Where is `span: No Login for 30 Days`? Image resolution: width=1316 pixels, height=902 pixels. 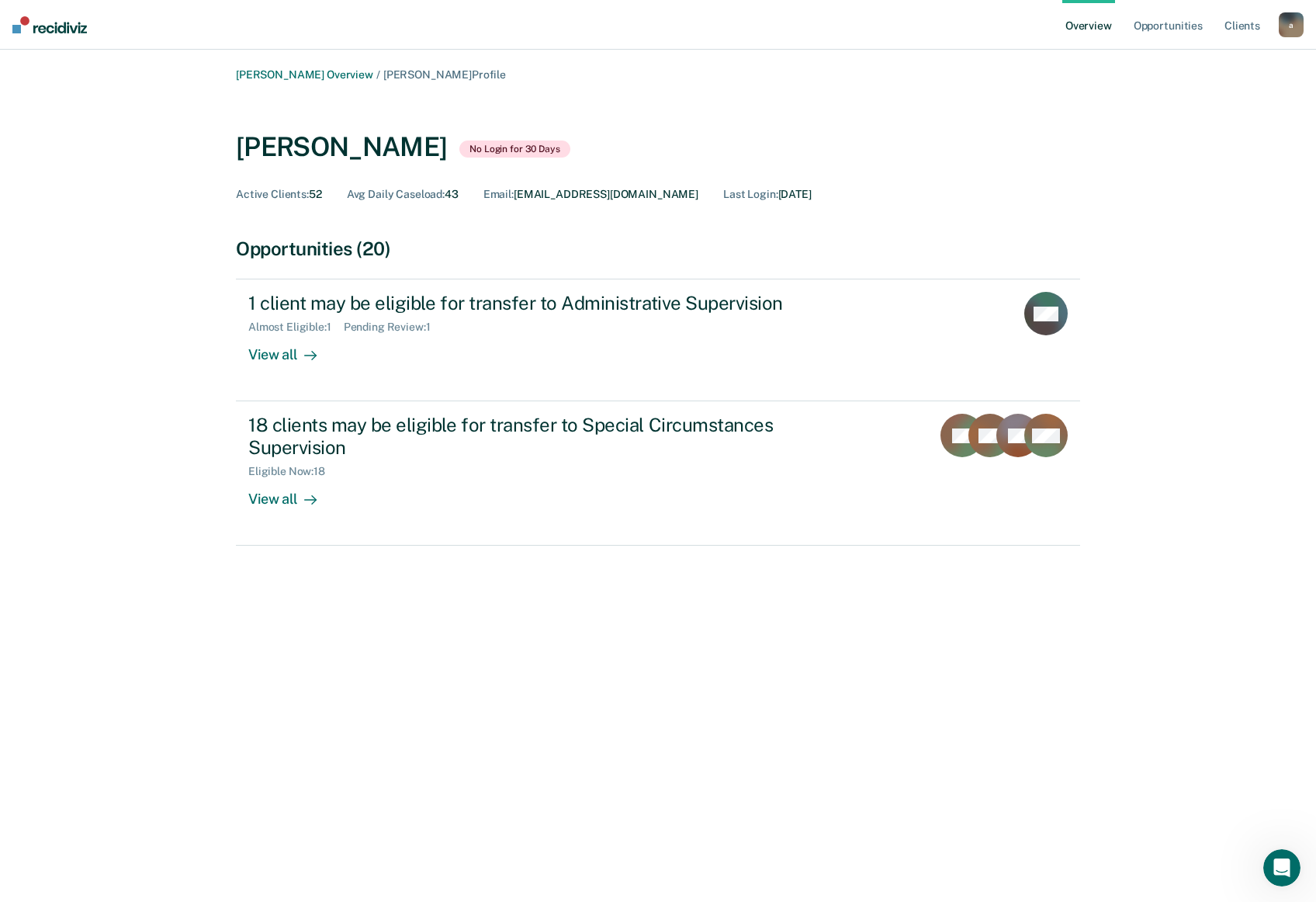 span: No Login for 30 Days is located at coordinates (515, 149).